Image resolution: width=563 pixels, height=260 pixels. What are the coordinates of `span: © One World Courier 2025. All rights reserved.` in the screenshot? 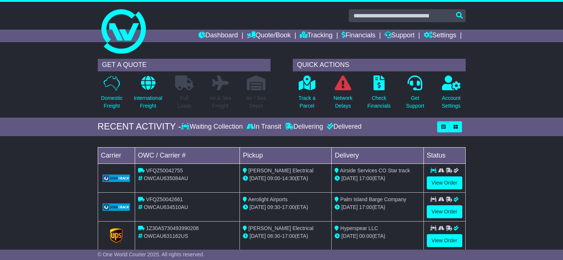 It's located at (151, 255).